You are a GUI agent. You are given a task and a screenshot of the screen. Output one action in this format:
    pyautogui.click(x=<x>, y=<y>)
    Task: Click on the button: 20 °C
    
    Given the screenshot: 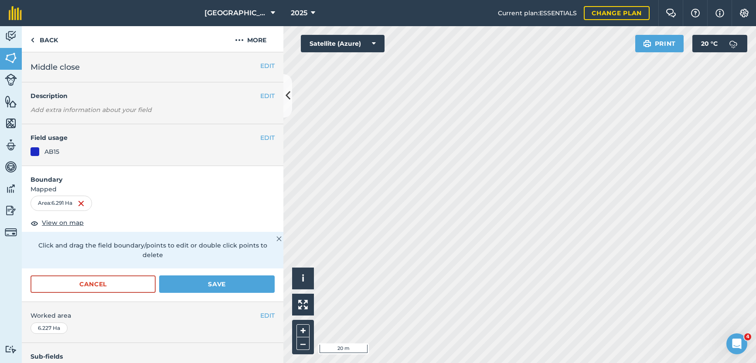 What is the action you would take?
    pyautogui.click(x=720, y=44)
    